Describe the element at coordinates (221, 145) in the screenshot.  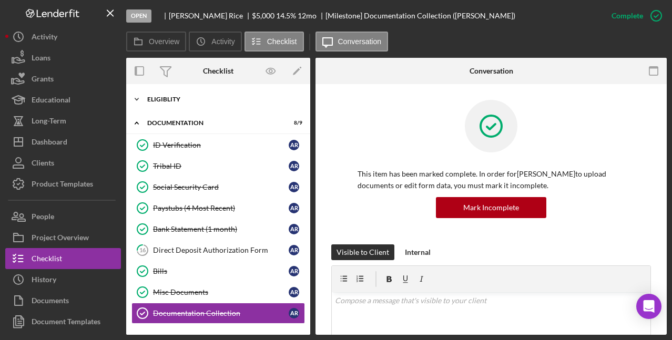
I see `div: ID Verification` at that location.